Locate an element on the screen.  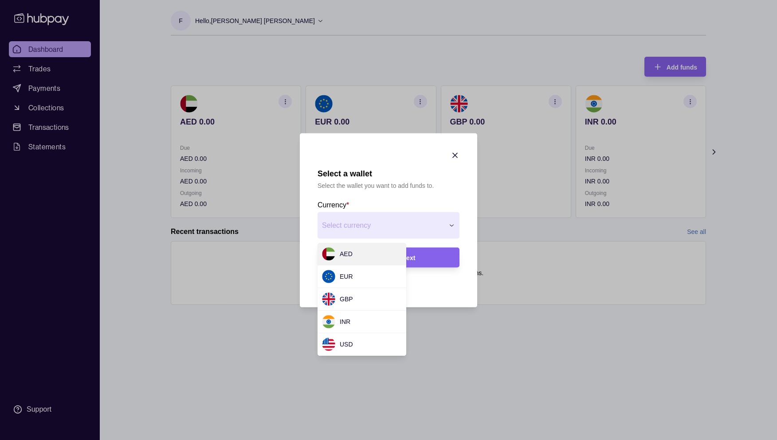
img: eu is located at coordinates (329, 277).